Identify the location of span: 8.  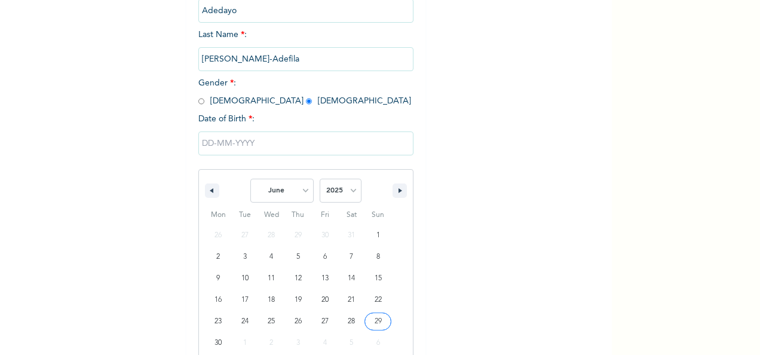
(378, 257).